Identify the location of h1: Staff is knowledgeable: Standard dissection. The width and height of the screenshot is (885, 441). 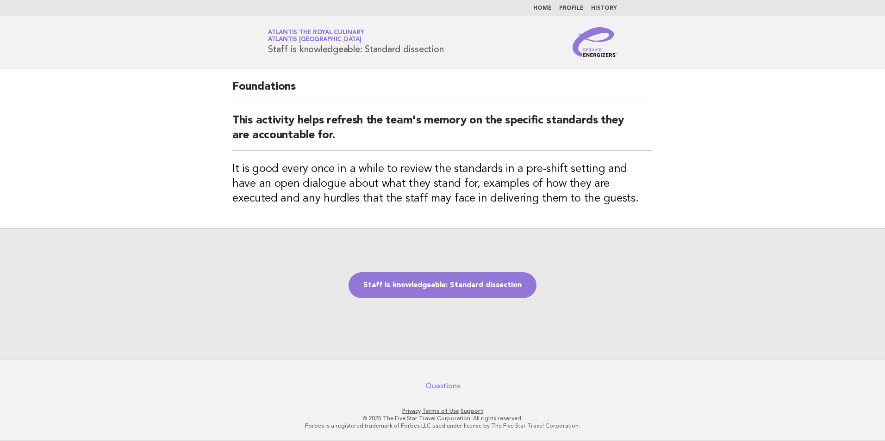
(355, 42).